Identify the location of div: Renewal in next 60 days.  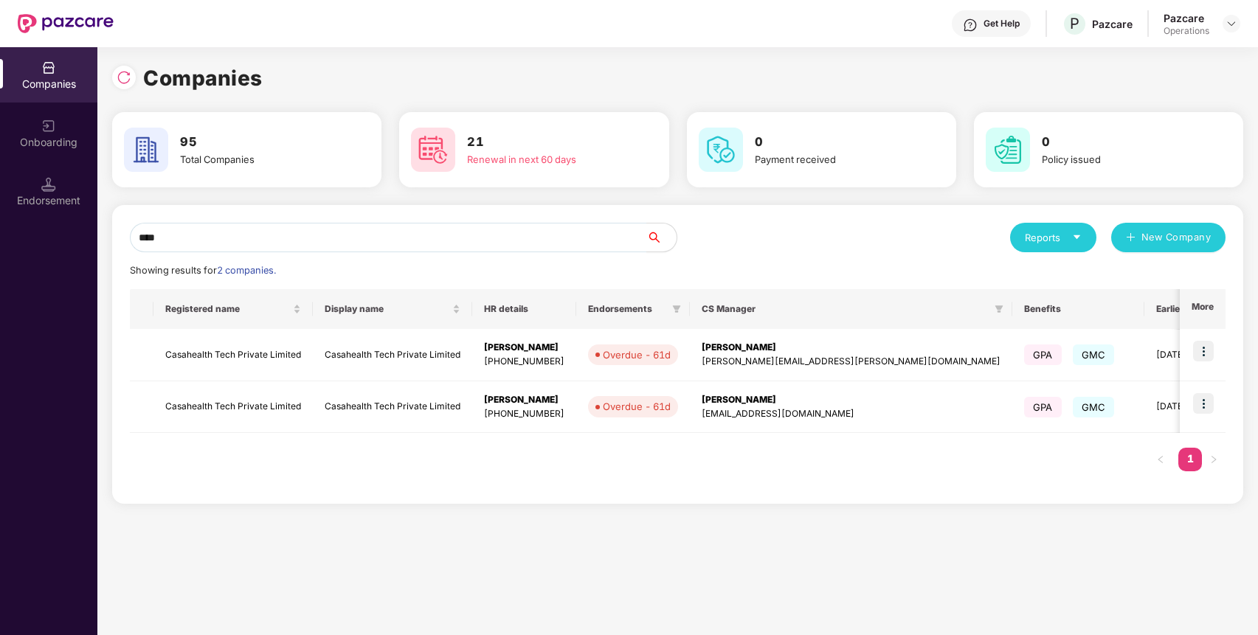
(547, 159).